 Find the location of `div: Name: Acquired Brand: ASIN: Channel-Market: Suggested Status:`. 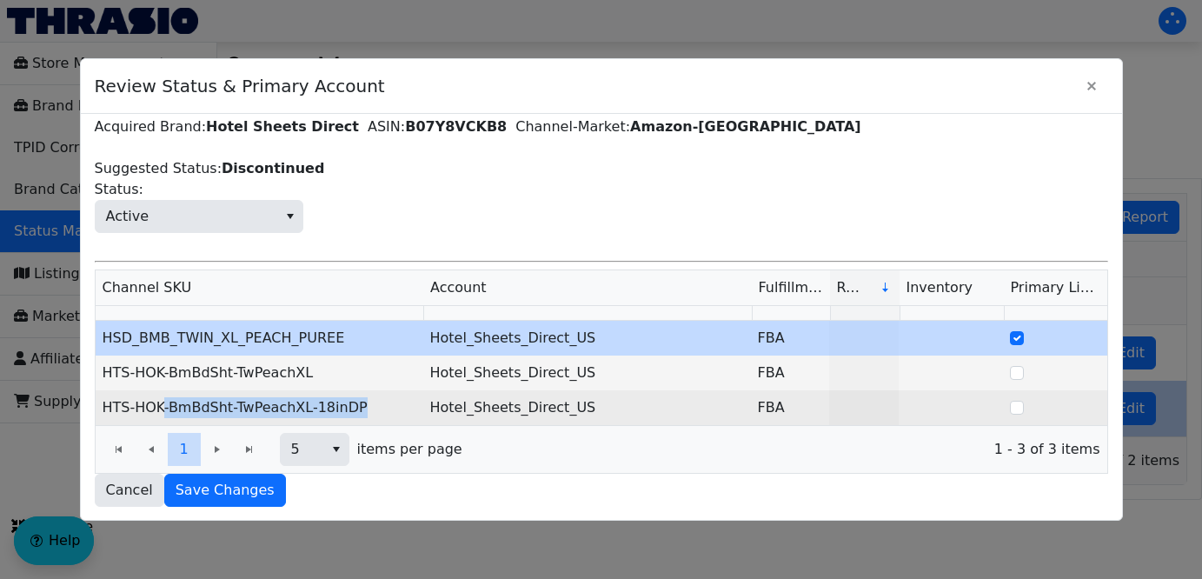

div: Name: Acquired Brand: ASIN: Channel-Market: Suggested Status: is located at coordinates (602, 280).